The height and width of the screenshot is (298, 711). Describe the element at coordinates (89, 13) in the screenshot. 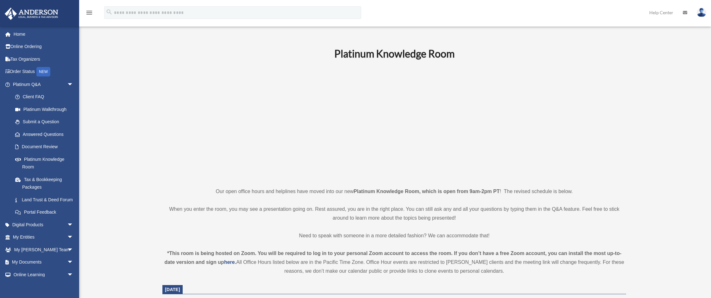

I see `i: menu` at that location.